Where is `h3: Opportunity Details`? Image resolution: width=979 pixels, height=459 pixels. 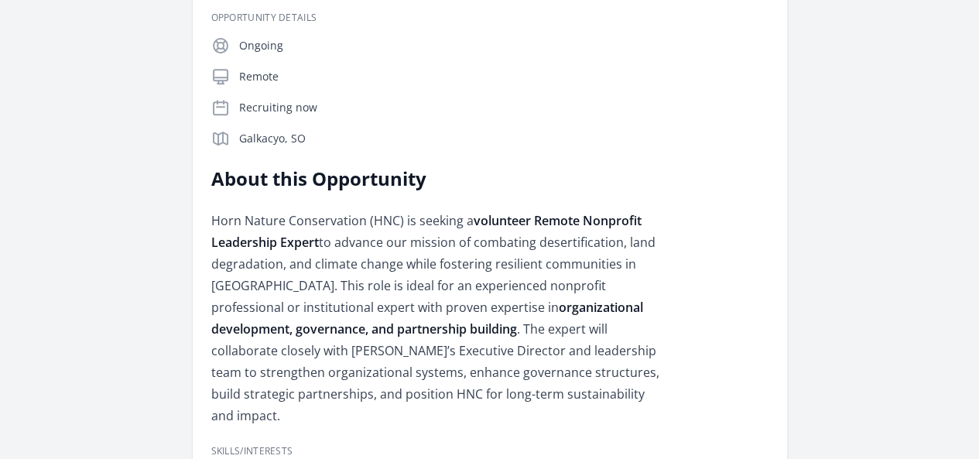 h3: Opportunity Details is located at coordinates (490, 18).